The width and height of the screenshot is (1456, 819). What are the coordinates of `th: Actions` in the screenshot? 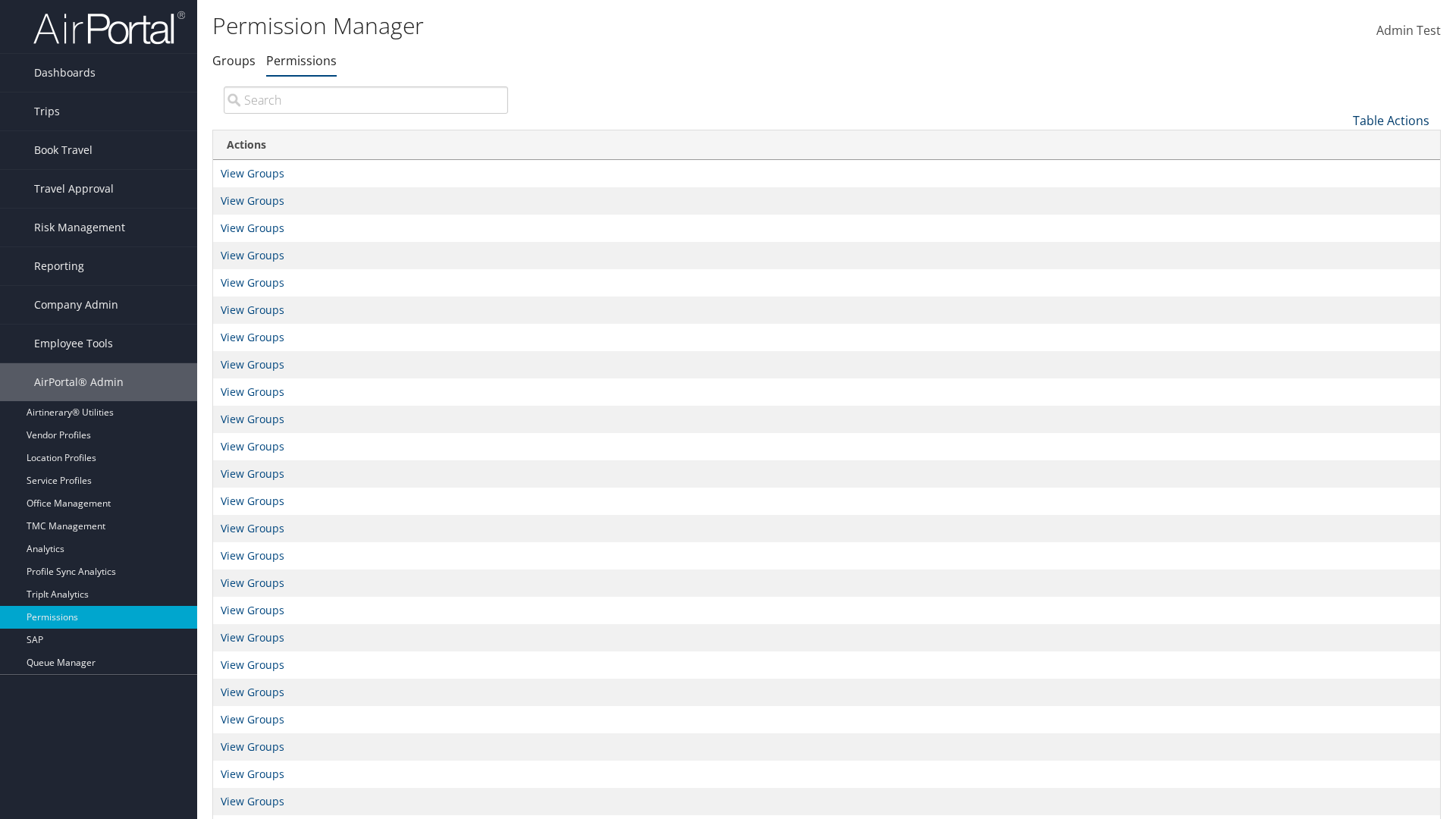 It's located at (826, 144).